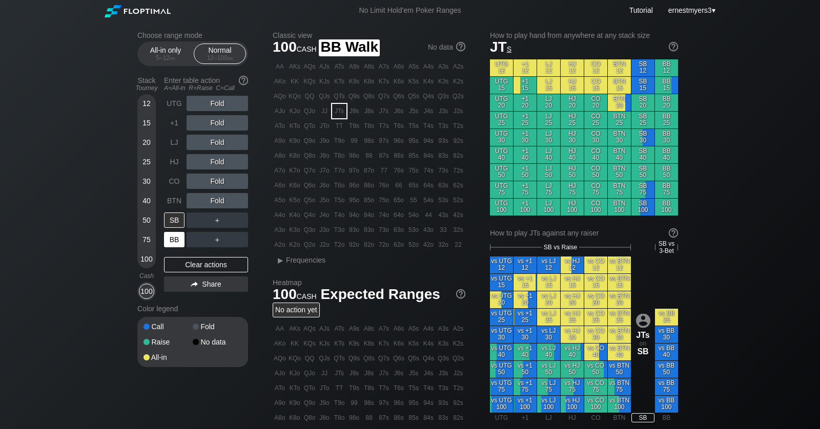 This screenshot has height=429, width=820. I want to click on div: LJ 30, so click(548, 137).